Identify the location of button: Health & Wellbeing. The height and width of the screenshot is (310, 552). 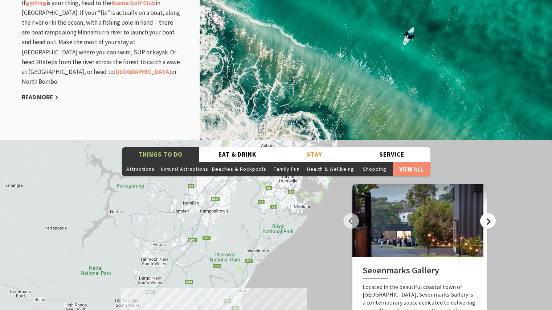
(330, 169).